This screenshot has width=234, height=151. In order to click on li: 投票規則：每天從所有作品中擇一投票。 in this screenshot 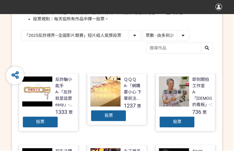, I will do `click(123, 19)`.